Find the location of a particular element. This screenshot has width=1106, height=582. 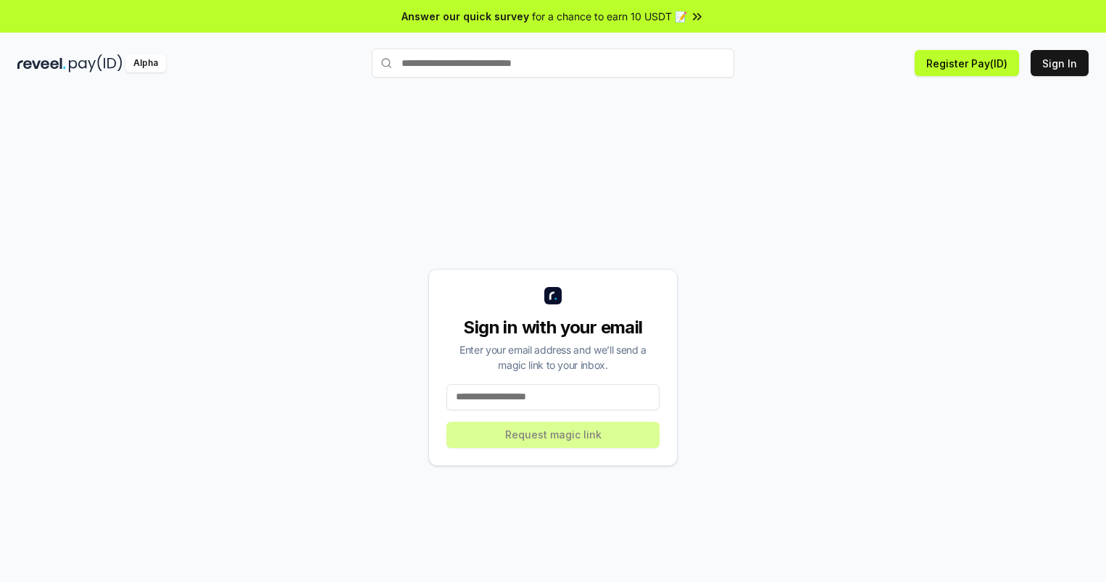

span: Answer our quick survey is located at coordinates (465, 16).